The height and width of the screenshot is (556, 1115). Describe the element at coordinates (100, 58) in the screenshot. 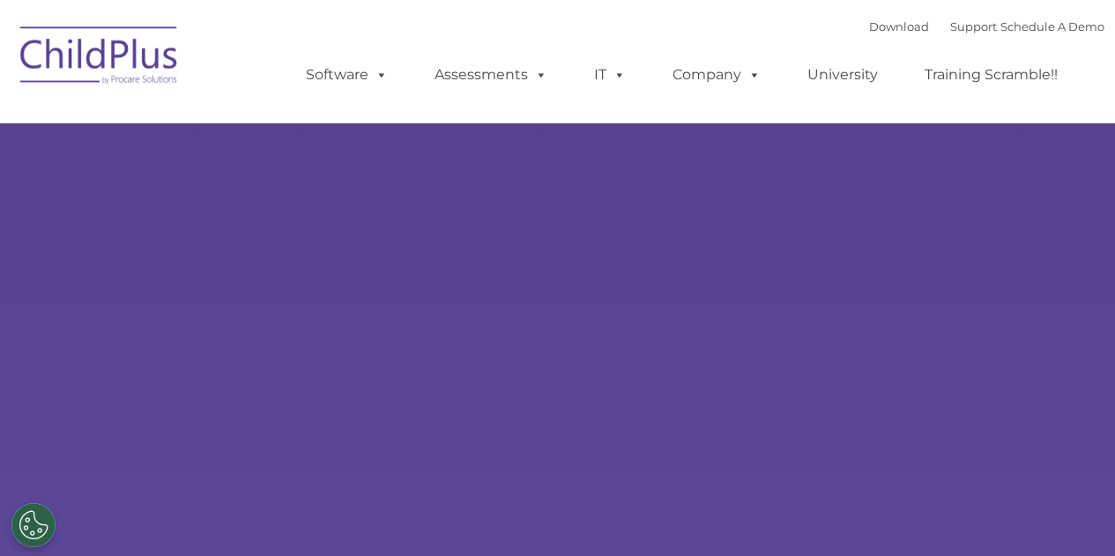

I see `img: ChildPlus by Procare Solutions` at that location.